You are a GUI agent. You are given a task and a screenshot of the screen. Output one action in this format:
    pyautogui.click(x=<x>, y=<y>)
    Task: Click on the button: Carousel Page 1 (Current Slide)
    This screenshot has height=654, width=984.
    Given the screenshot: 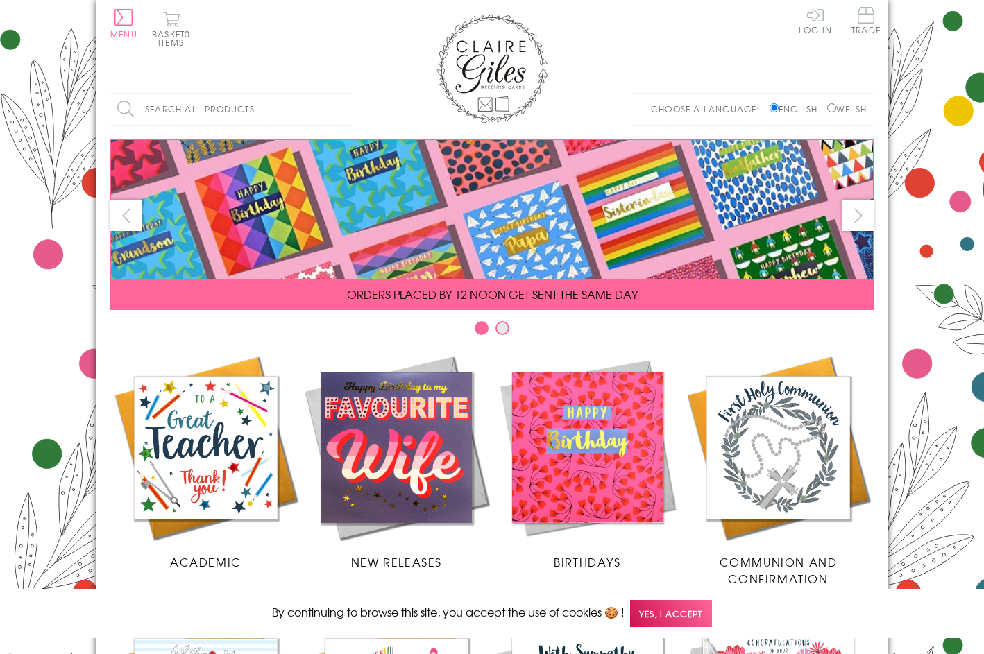 What is the action you would take?
    pyautogui.click(x=482, y=328)
    